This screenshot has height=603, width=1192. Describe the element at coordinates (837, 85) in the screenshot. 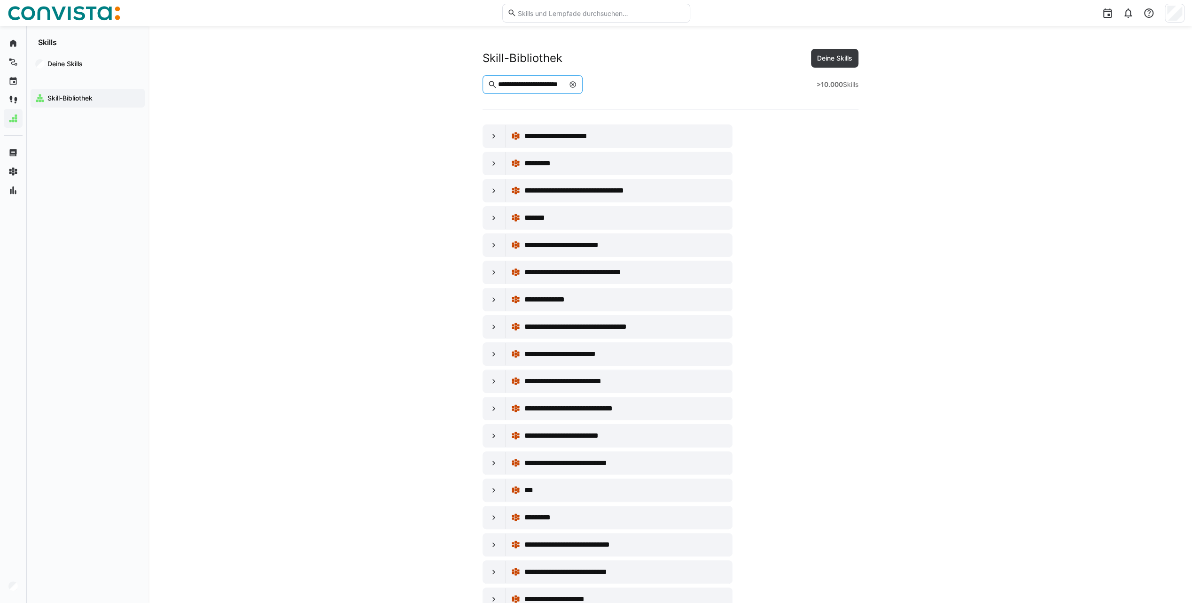

I see `div: Skills` at that location.